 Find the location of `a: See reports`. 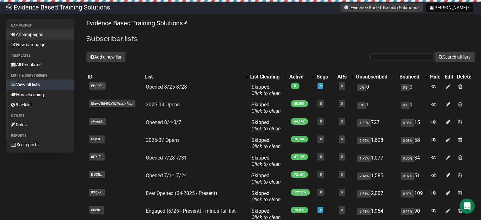

a: See reports is located at coordinates (40, 144).